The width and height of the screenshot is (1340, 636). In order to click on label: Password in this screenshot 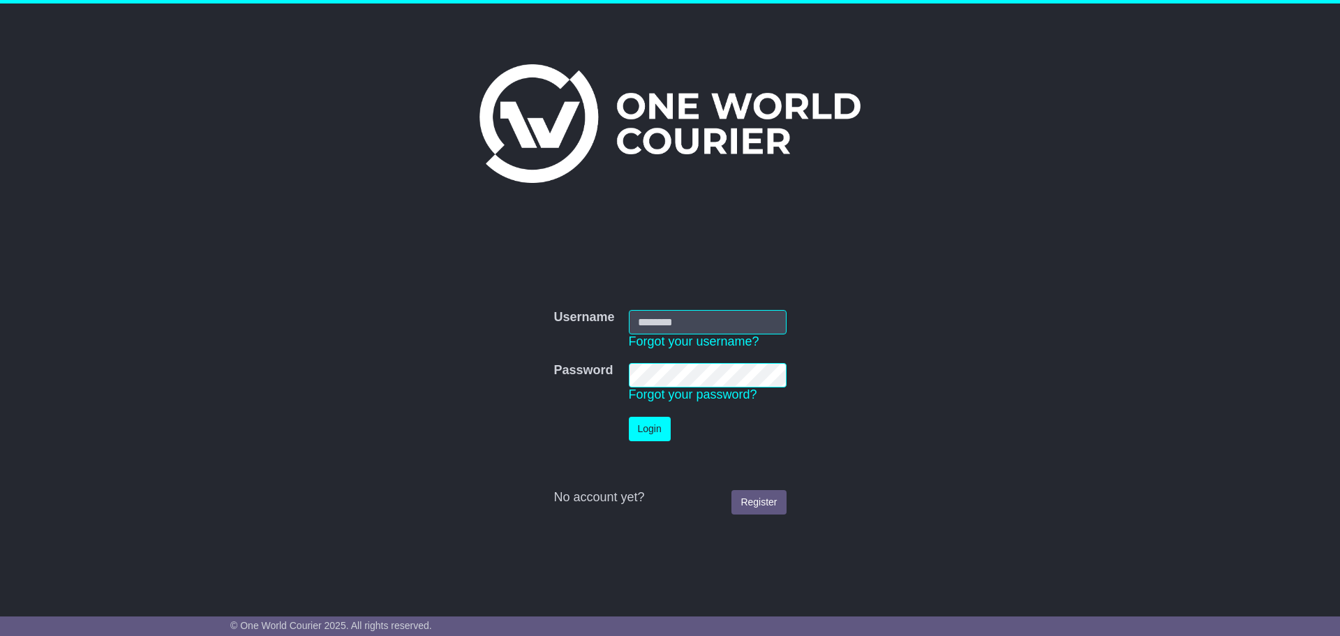, I will do `click(583, 371)`.